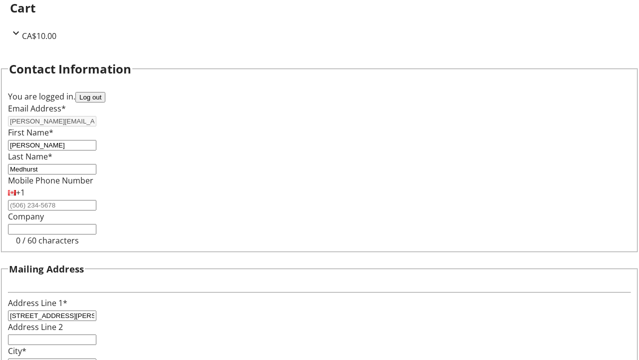  Describe the element at coordinates (320, 96) in the screenshot. I see `div: You are logged in.` at that location.